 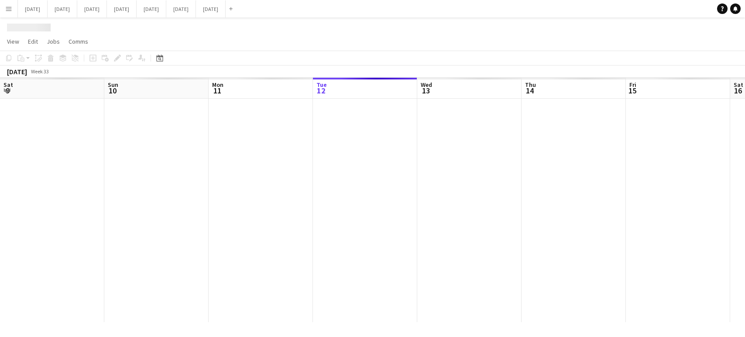 I want to click on span: 14, so click(x=530, y=90).